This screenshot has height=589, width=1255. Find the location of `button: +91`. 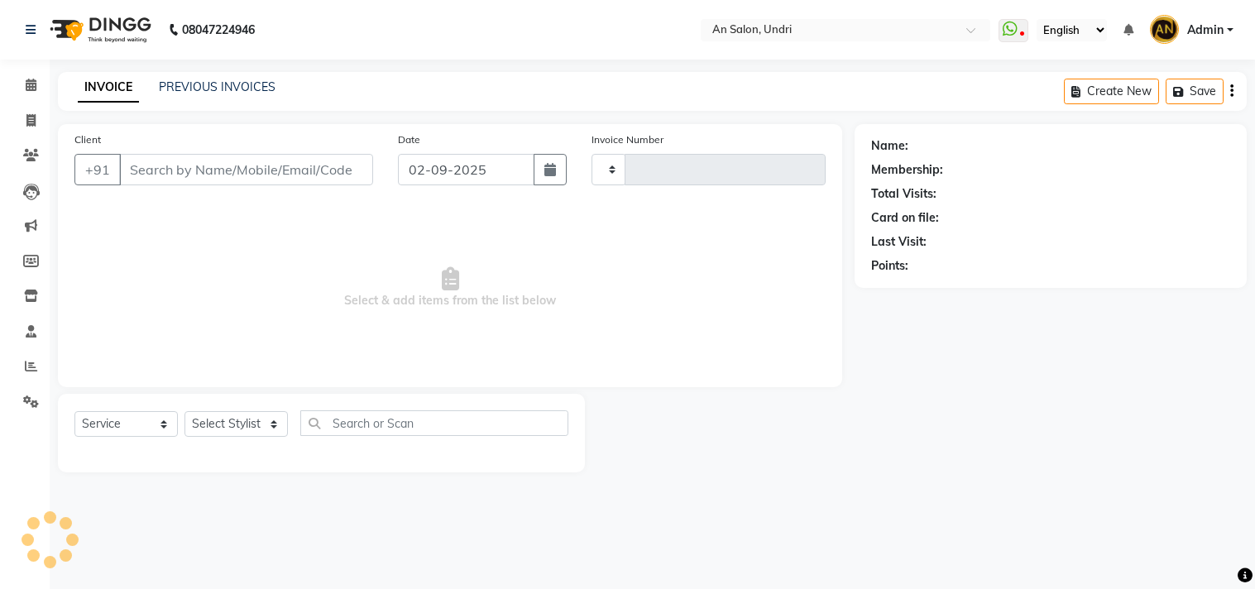

button: +91 is located at coordinates (98, 170).